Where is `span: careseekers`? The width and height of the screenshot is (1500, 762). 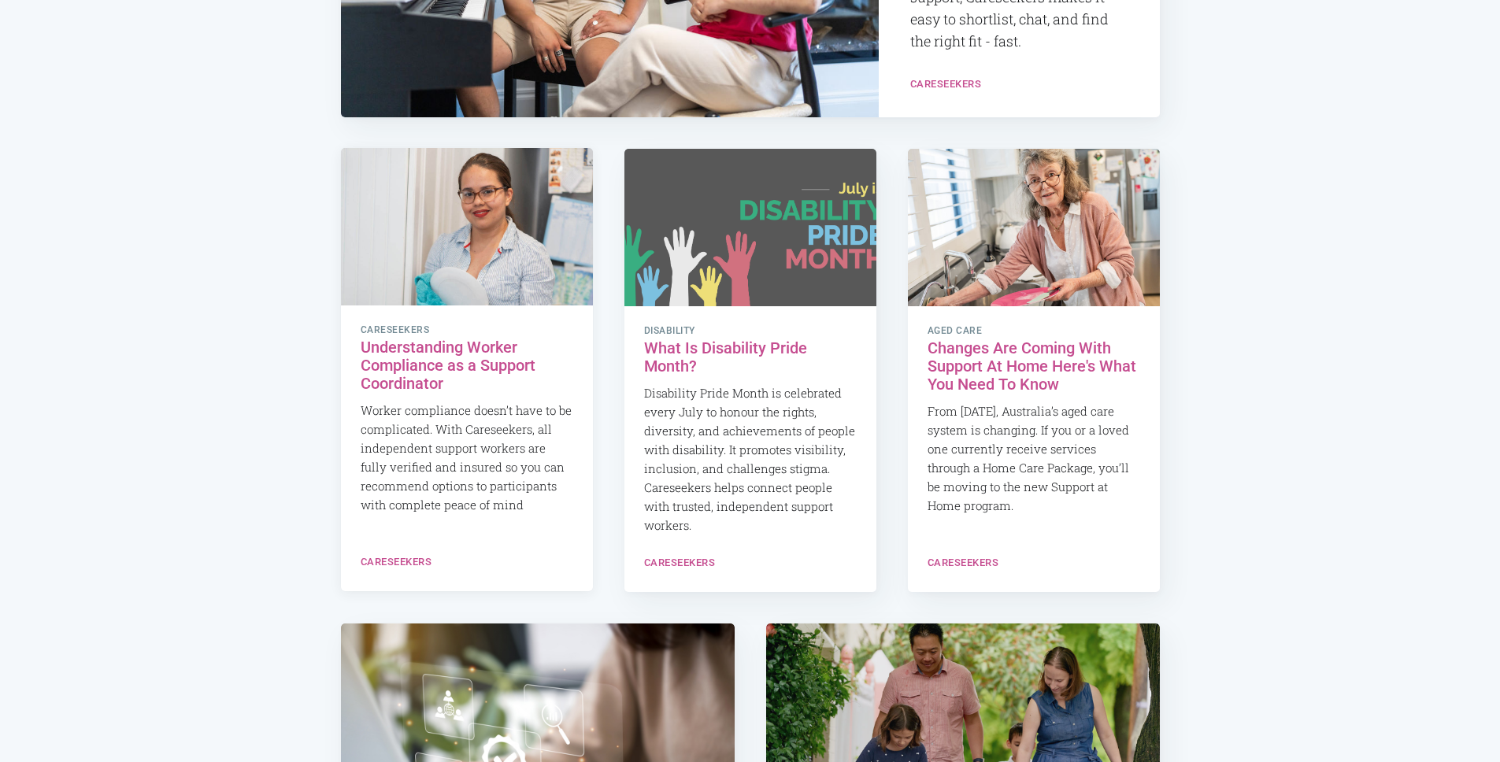
span: careseekers is located at coordinates (467, 331).